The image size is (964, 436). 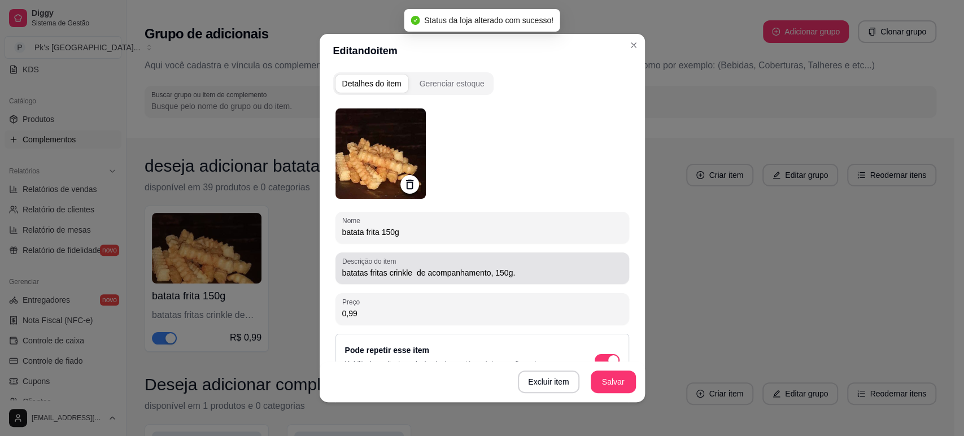 What do you see at coordinates (380, 154) in the screenshot?
I see `img: logo da loja` at bounding box center [380, 154].